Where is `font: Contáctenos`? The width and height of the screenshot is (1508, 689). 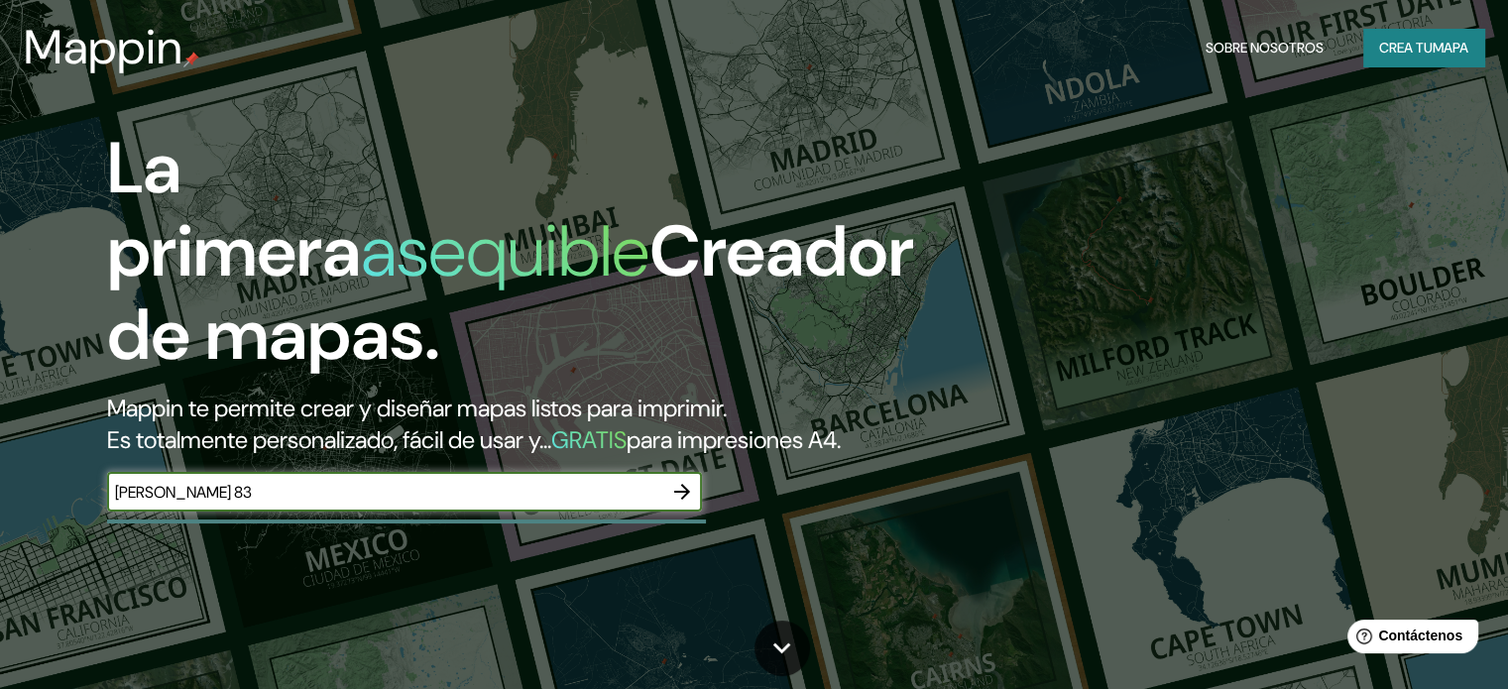
font: Contáctenos is located at coordinates (88, 24).